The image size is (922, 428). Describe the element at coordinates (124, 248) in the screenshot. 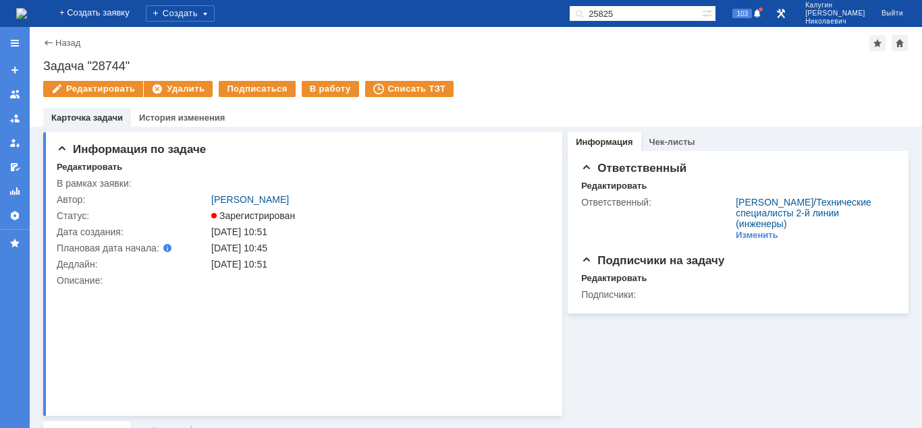

I see `div: Плановая дата начала:` at that location.